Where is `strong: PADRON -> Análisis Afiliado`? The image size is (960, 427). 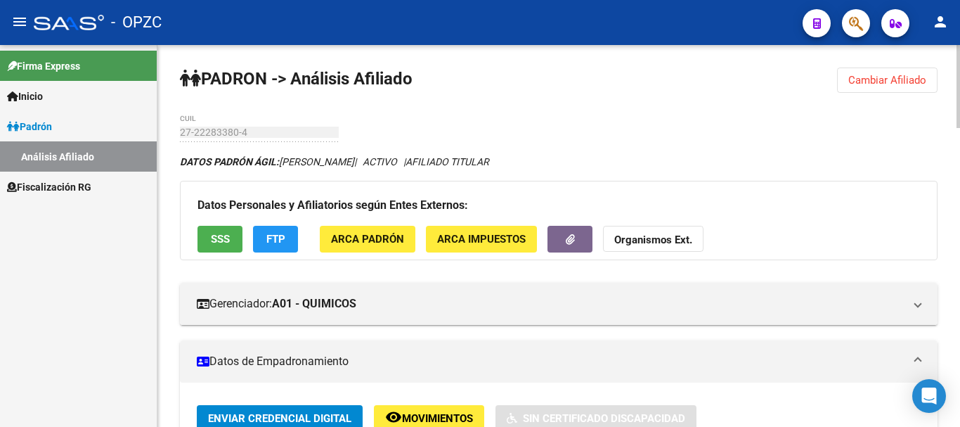 strong: PADRON -> Análisis Afiliado is located at coordinates (296, 79).